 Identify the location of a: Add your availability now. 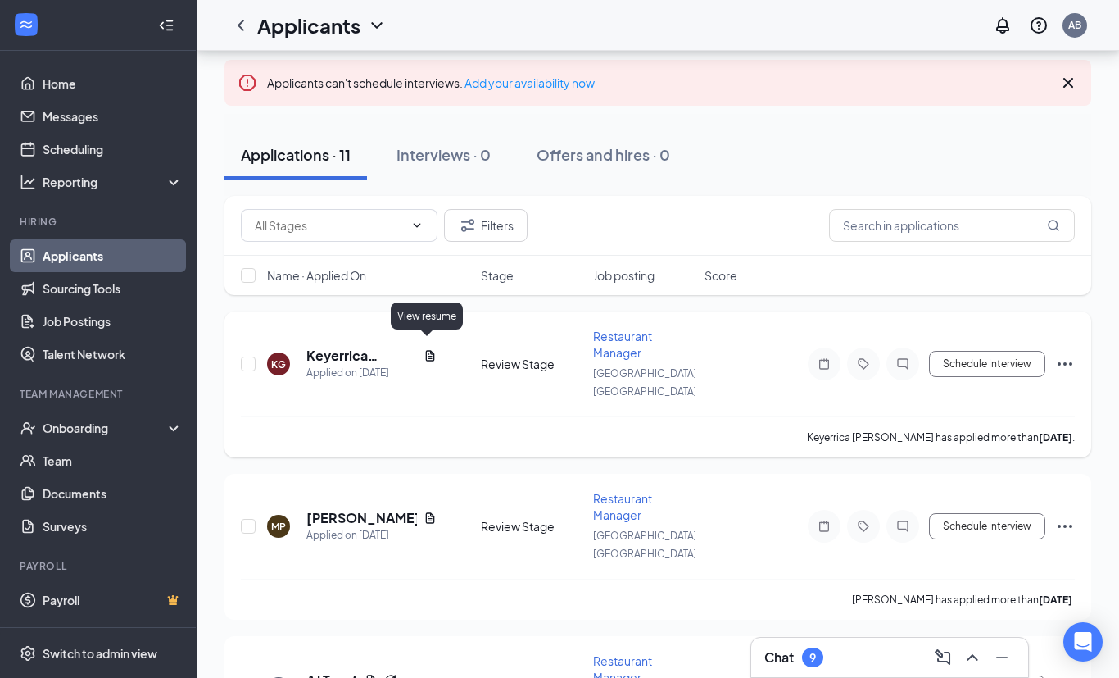
(529, 83).